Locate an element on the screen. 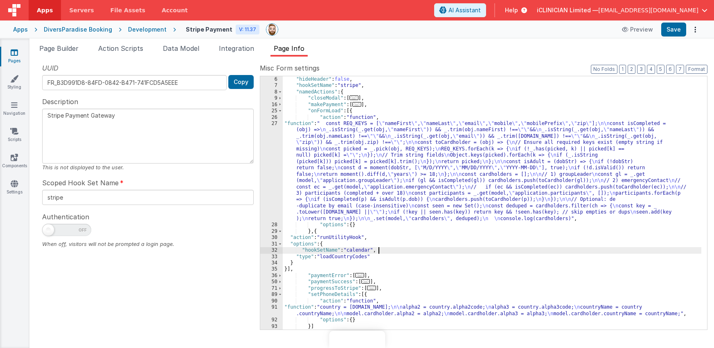 This screenshot has height=348, width=714. span: File Assets is located at coordinates (128, 10).